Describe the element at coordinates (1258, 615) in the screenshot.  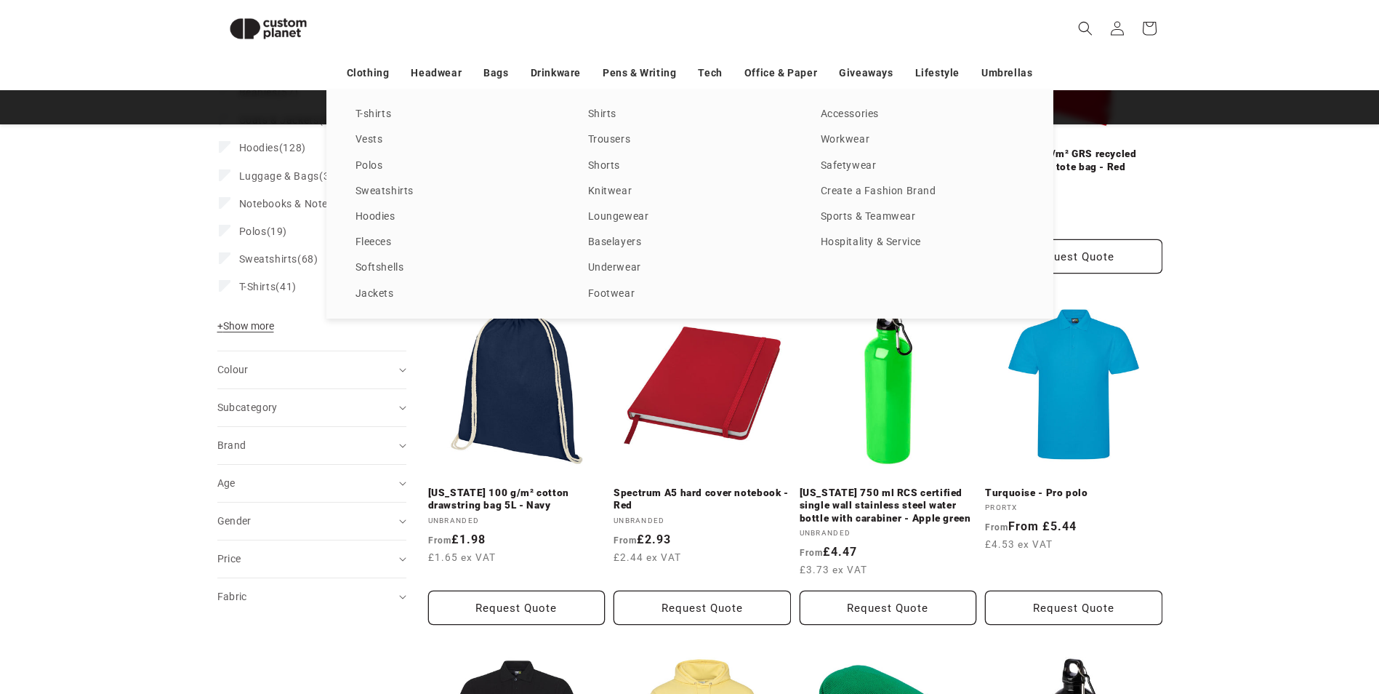
I see `div: Chat Widget` at that location.